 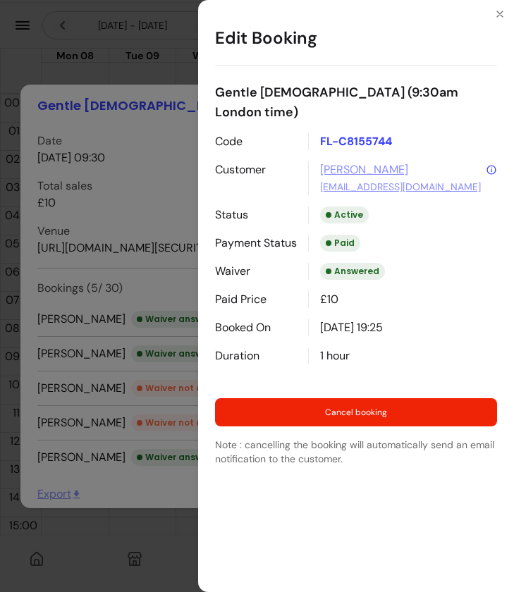 I want to click on p: Payment Status, so click(x=256, y=243).